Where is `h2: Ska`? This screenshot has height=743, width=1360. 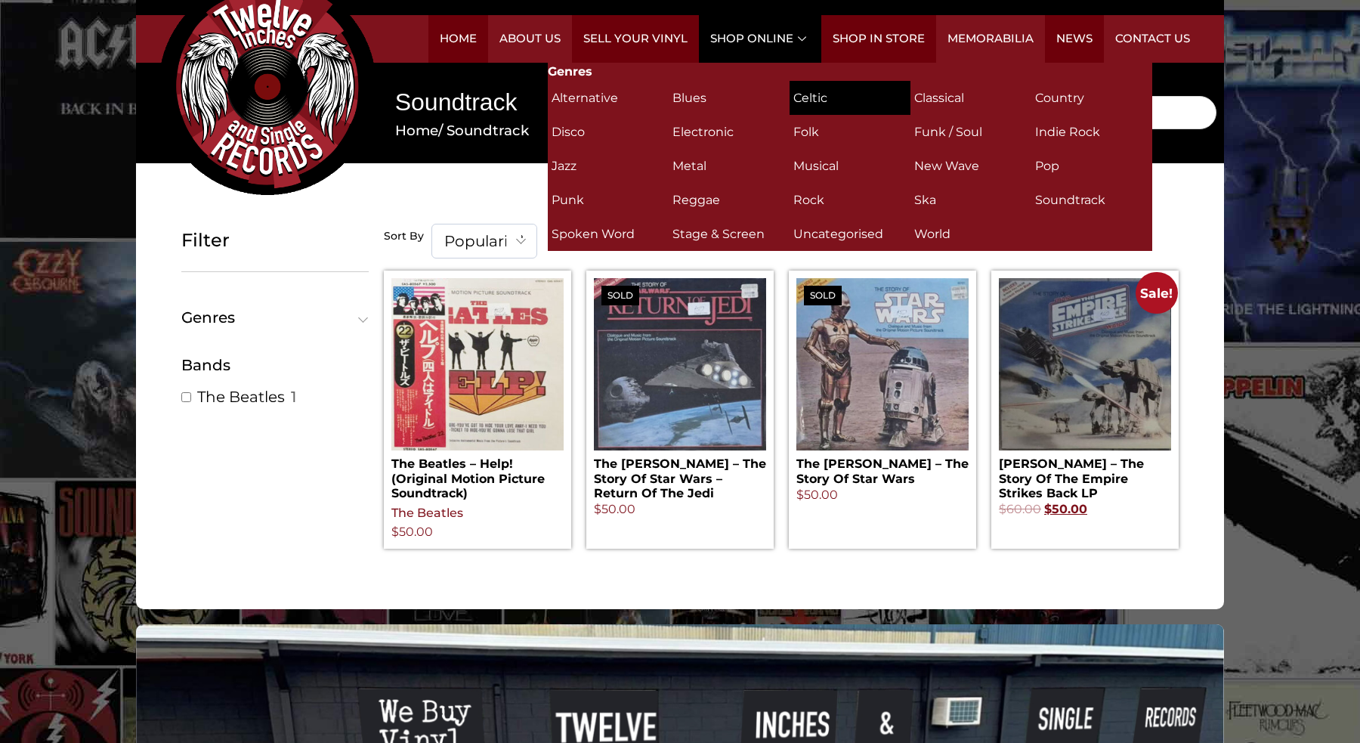 h2: Ska is located at coordinates (971, 200).